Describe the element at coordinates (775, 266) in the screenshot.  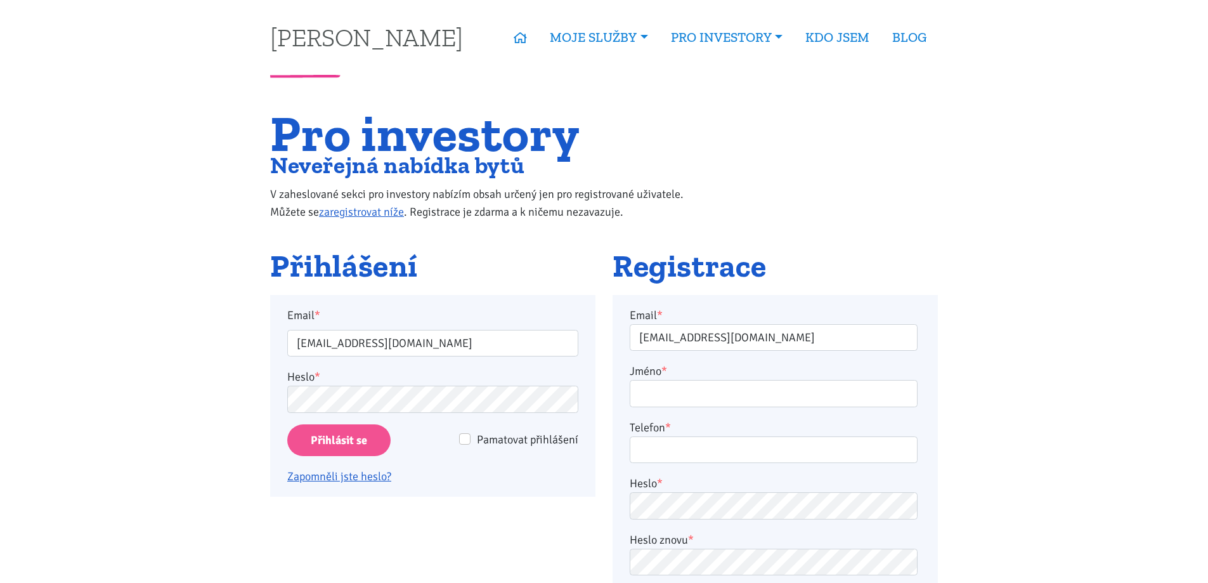
I see `h2: Registrace` at that location.